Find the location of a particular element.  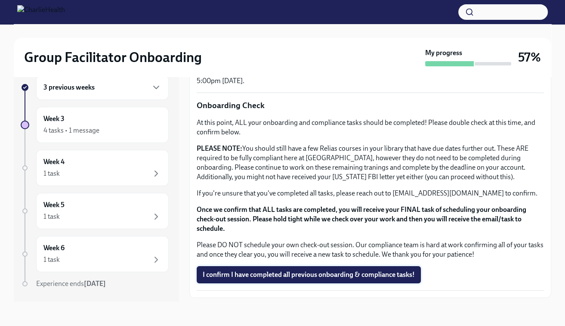

img: CharlieHealth is located at coordinates (41, 12).